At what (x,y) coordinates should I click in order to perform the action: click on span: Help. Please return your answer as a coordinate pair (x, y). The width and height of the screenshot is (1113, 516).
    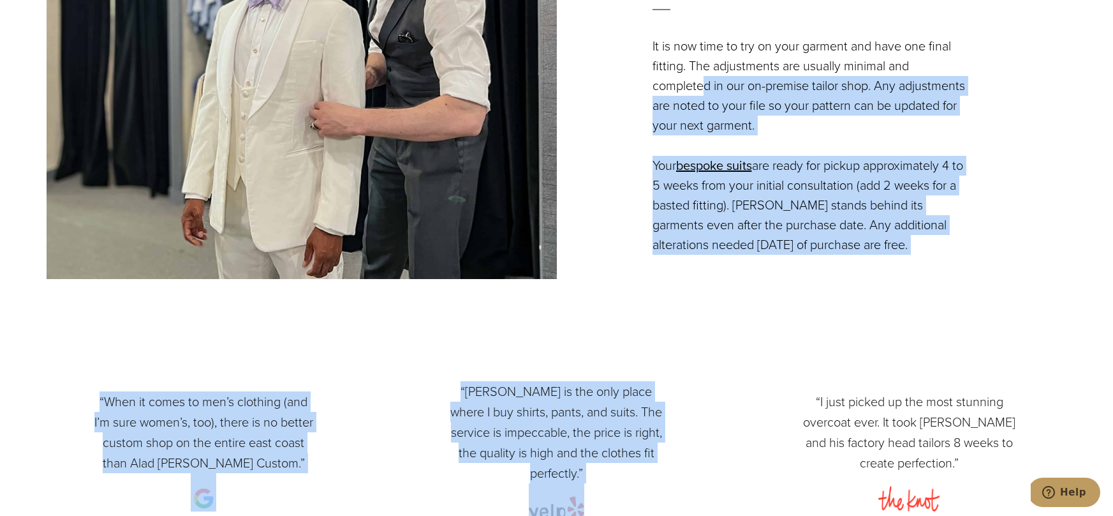
    Looking at the image, I should click on (42, 15).